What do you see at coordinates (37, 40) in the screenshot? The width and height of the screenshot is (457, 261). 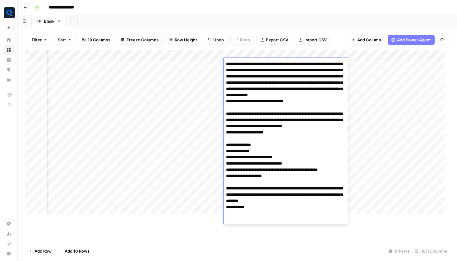 I see `span: Filter` at bounding box center [37, 40].